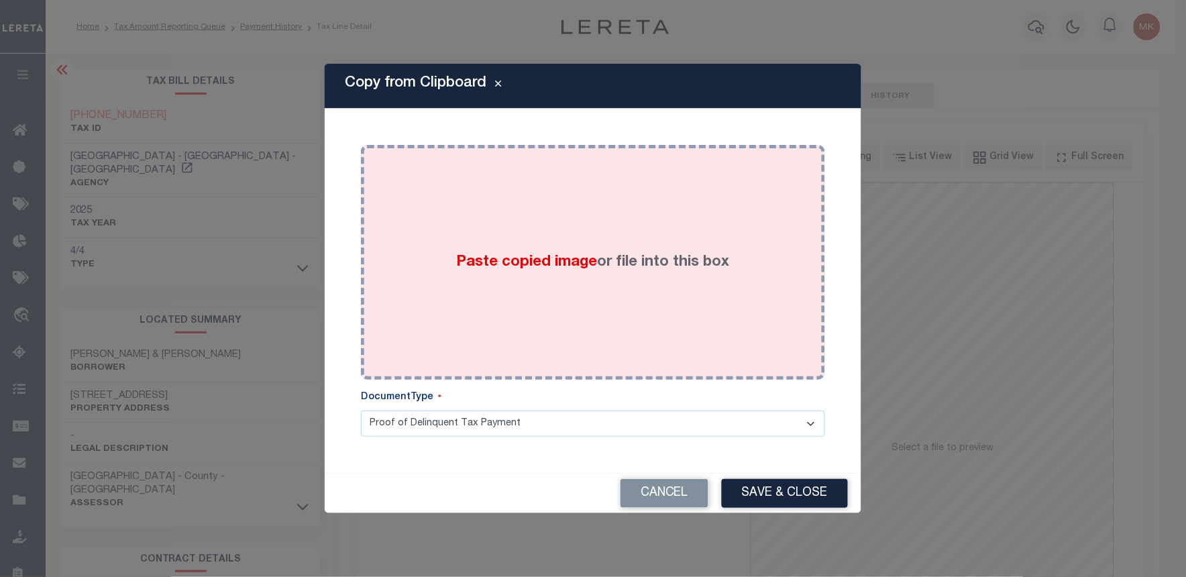  I want to click on button: Save & Close, so click(785, 493).